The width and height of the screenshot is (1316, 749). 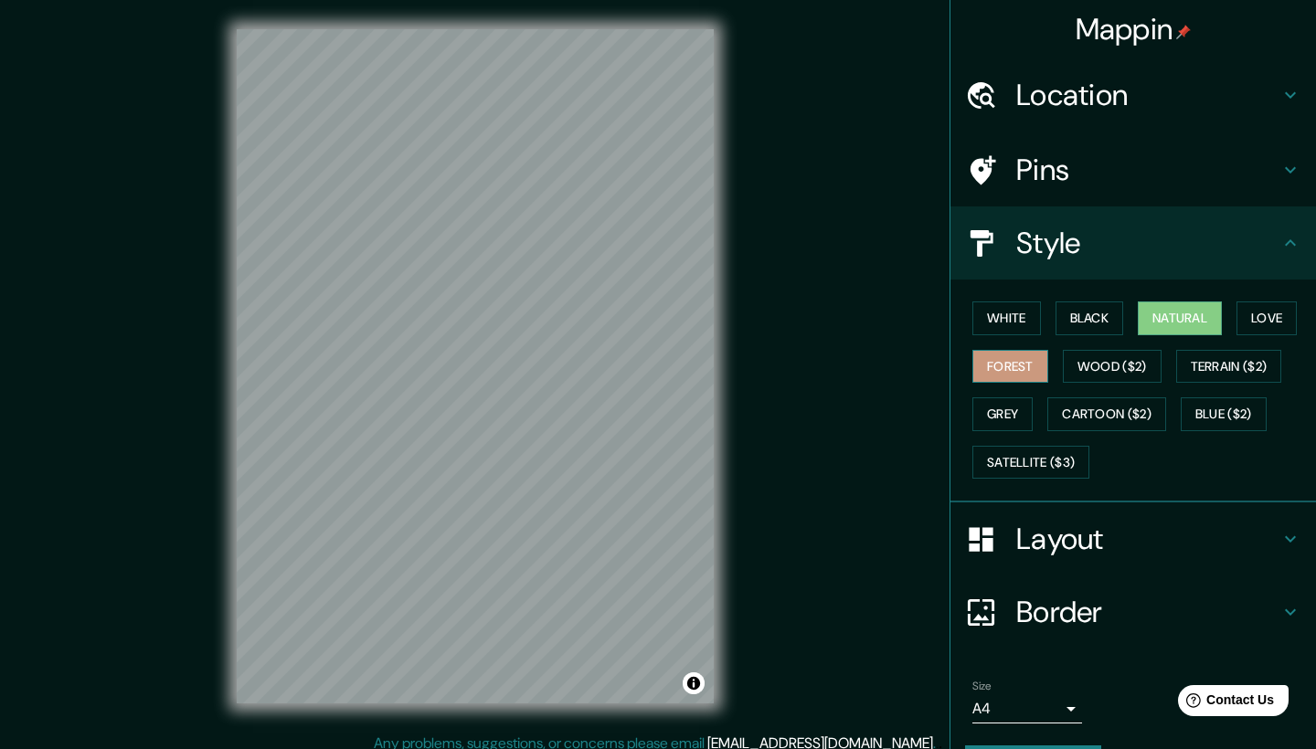 I want to click on h4: Pins, so click(x=1148, y=170).